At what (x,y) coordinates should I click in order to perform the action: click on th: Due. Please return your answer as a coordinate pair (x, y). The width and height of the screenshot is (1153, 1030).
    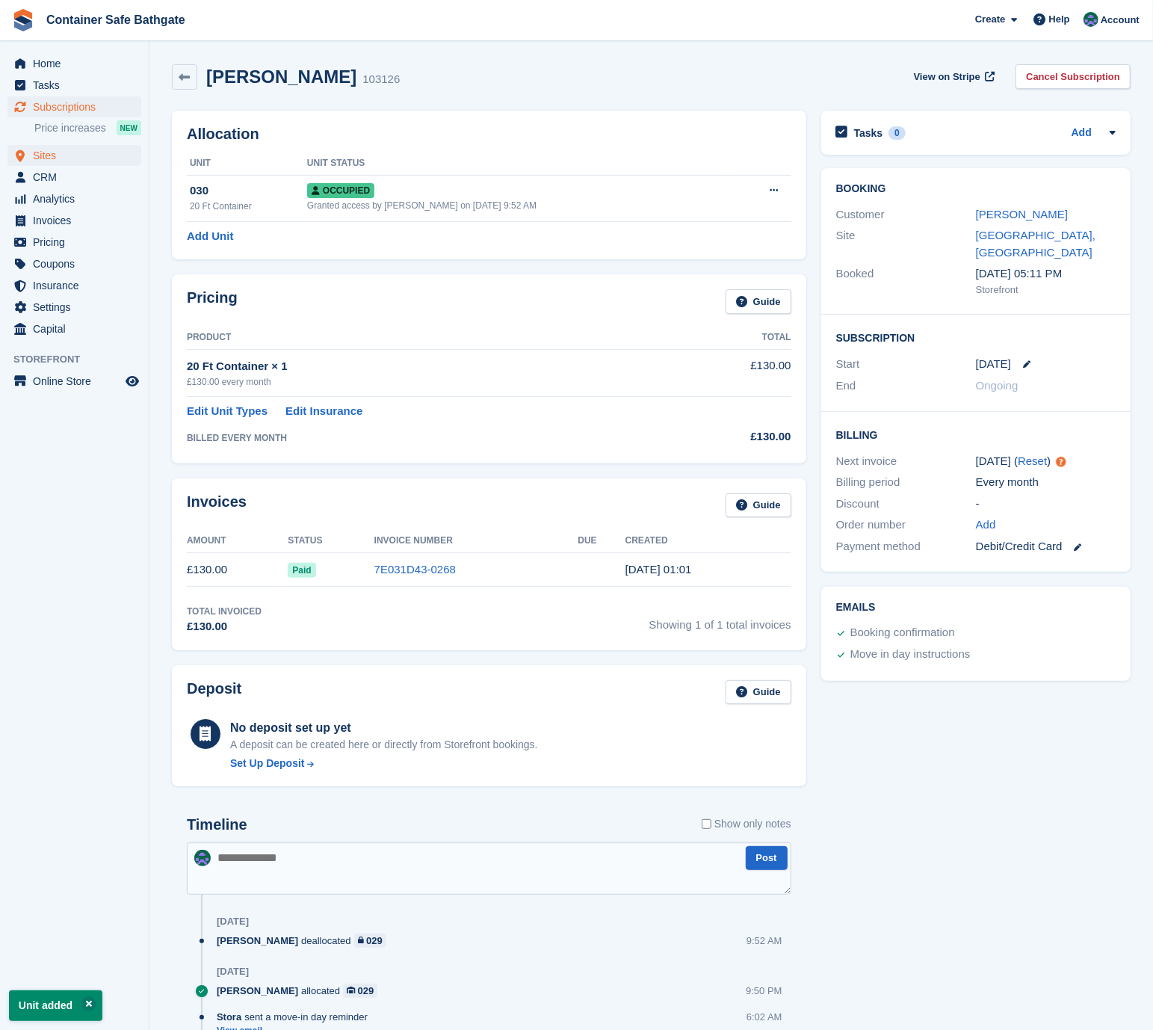
    Looking at the image, I should click on (601, 541).